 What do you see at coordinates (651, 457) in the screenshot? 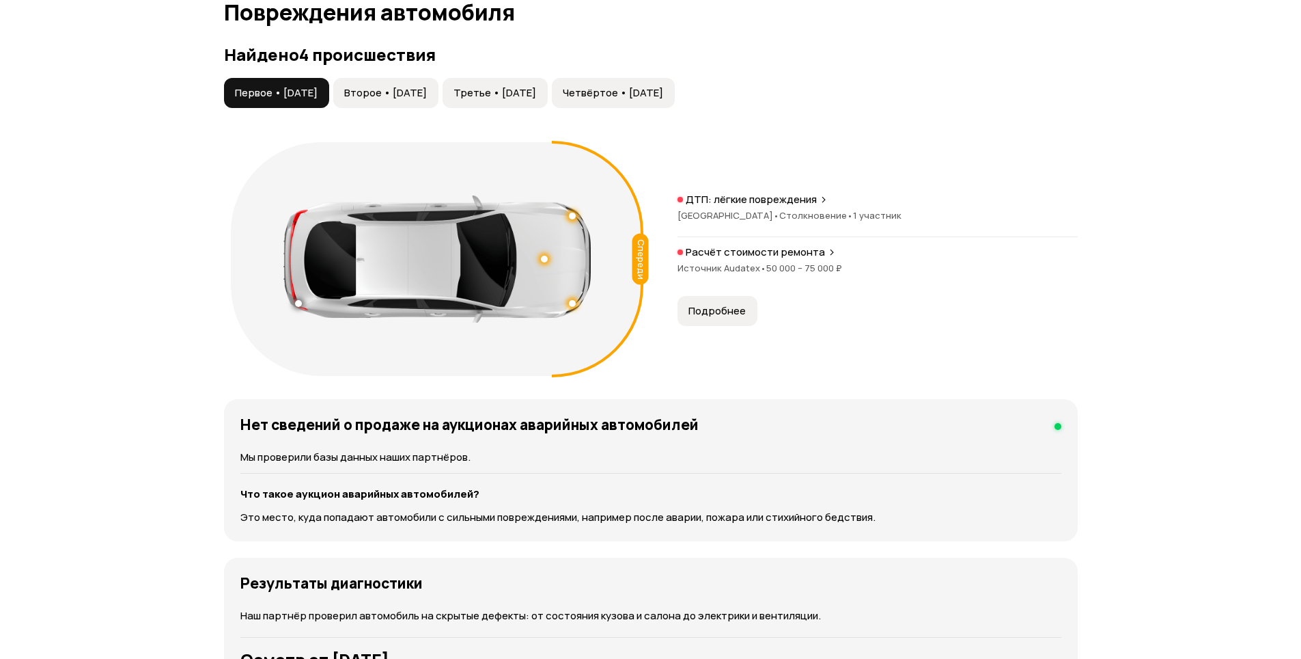
I see `p: Мы проверили базы данных наших партнёров.` at bounding box center [651, 457].